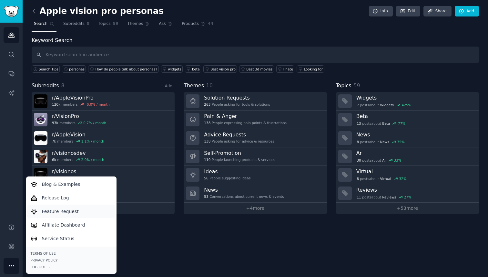  I want to click on h3: Solution Requests, so click(237, 98).